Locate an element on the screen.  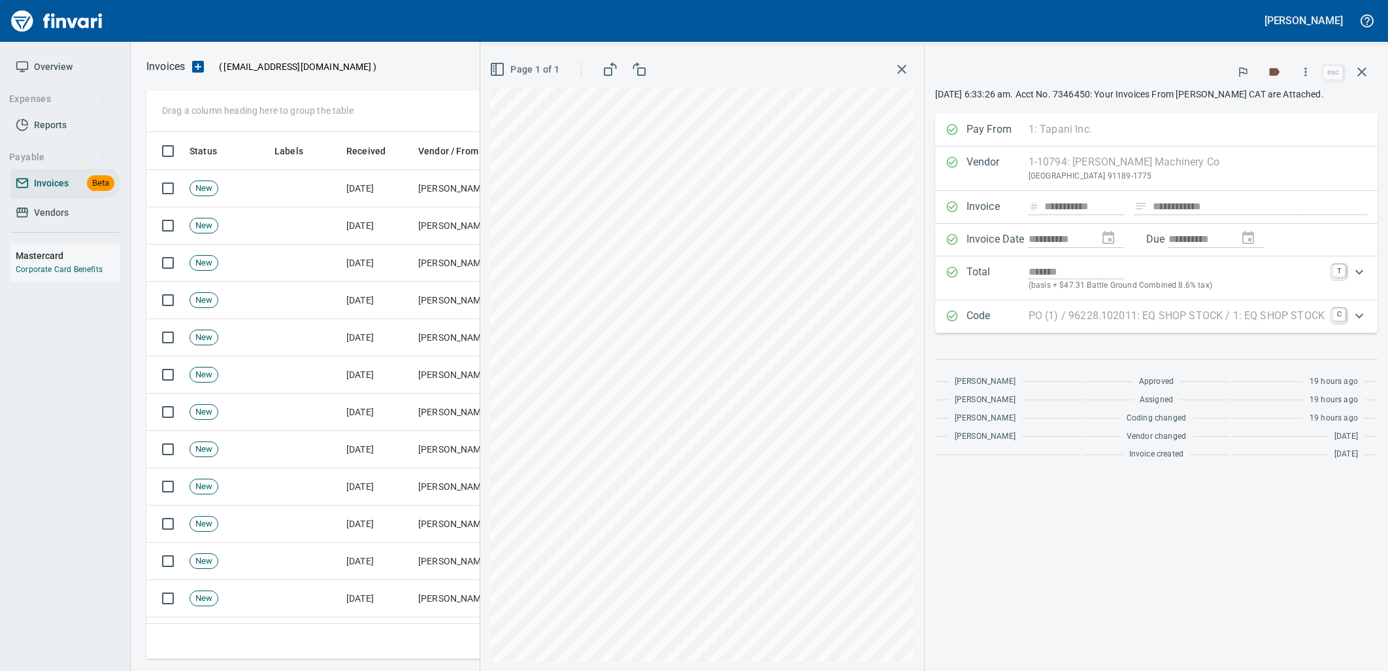
a: C is located at coordinates (1339, 314).